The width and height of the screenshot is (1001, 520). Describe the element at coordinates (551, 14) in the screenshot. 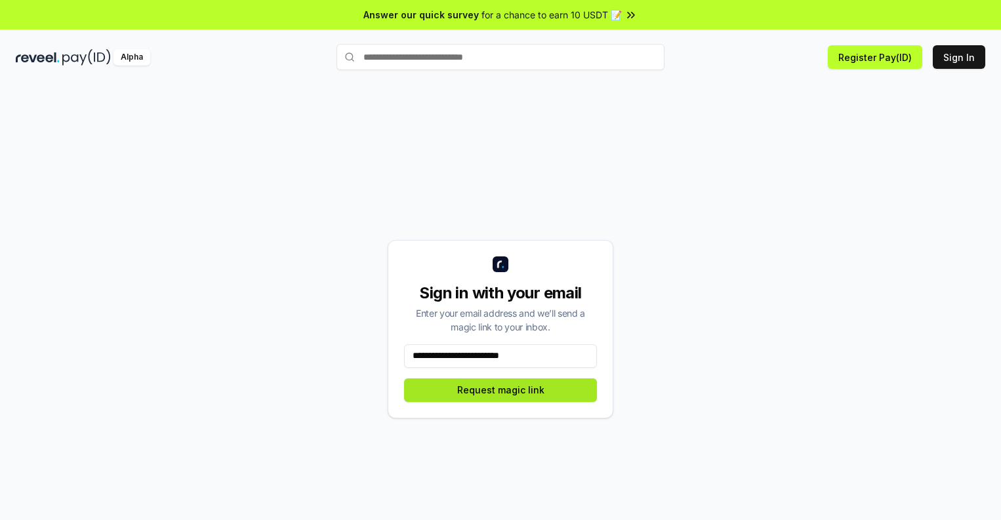

I see `span: for a chance to earn 10 USDT 📝` at that location.